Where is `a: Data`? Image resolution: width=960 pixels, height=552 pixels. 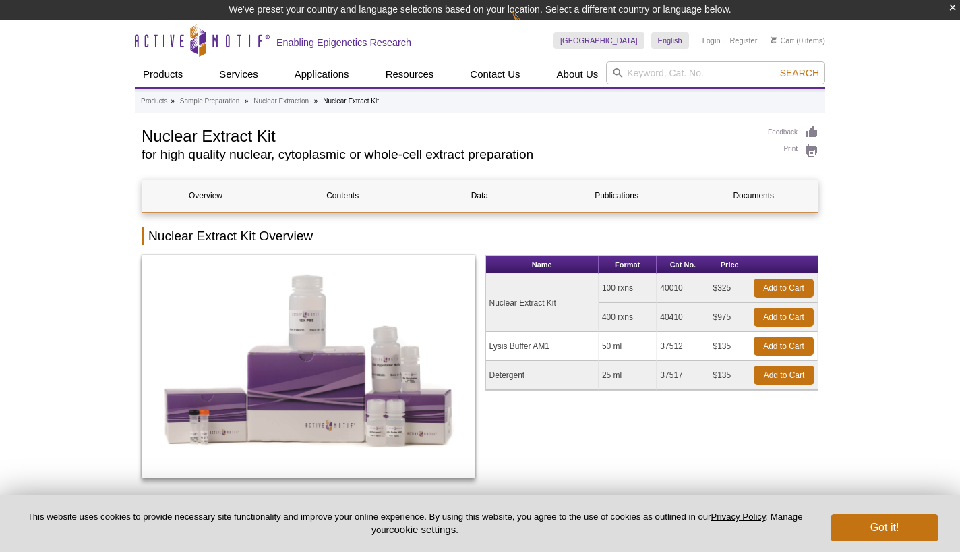 a: Data is located at coordinates (479, 196).